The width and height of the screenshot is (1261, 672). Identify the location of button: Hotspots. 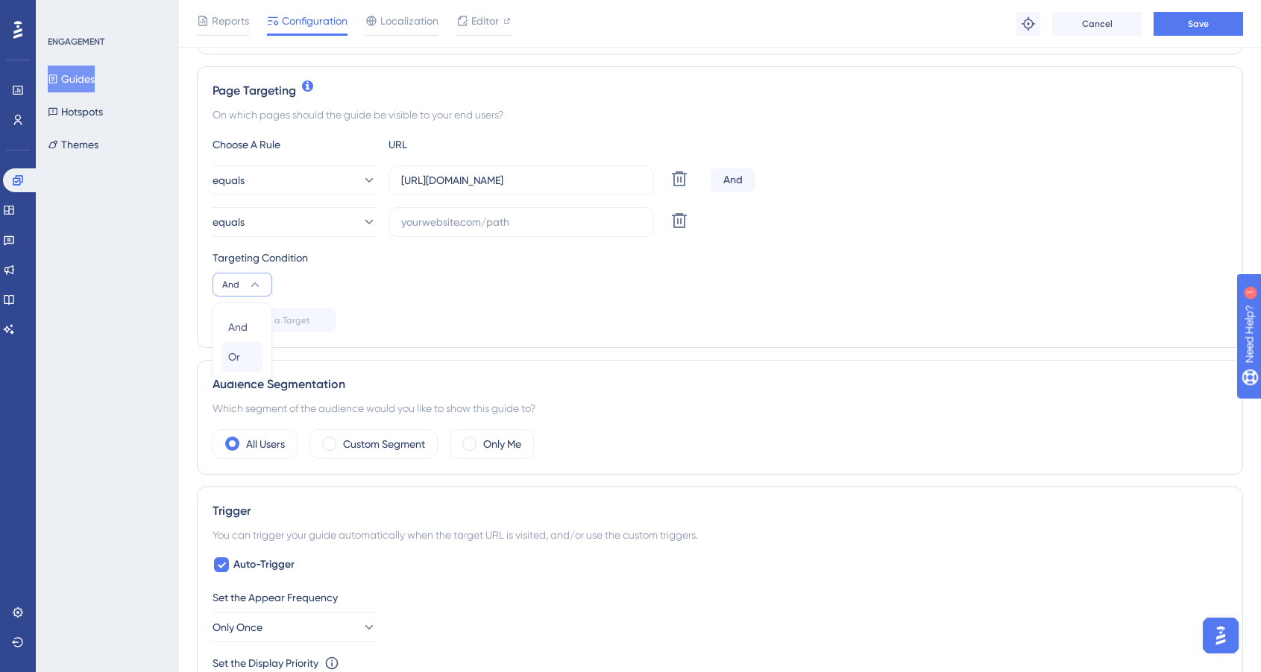
(75, 112).